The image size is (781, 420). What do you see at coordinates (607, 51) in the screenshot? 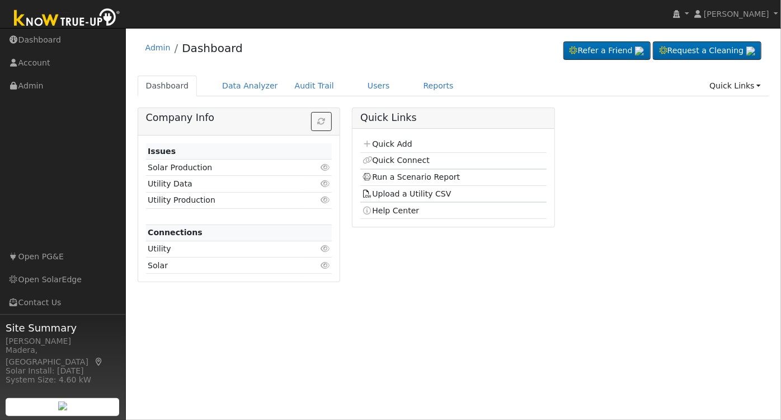
I see `a: Refer a Friend` at bounding box center [607, 51].